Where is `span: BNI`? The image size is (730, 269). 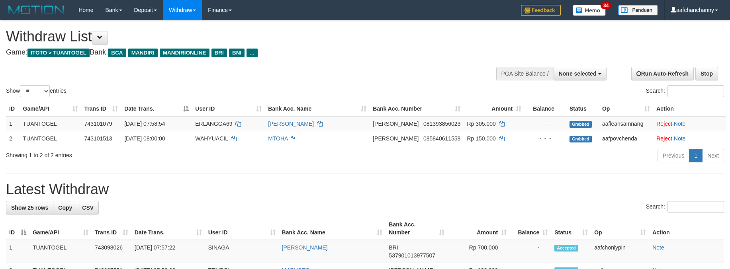 span: BNI is located at coordinates (237, 53).